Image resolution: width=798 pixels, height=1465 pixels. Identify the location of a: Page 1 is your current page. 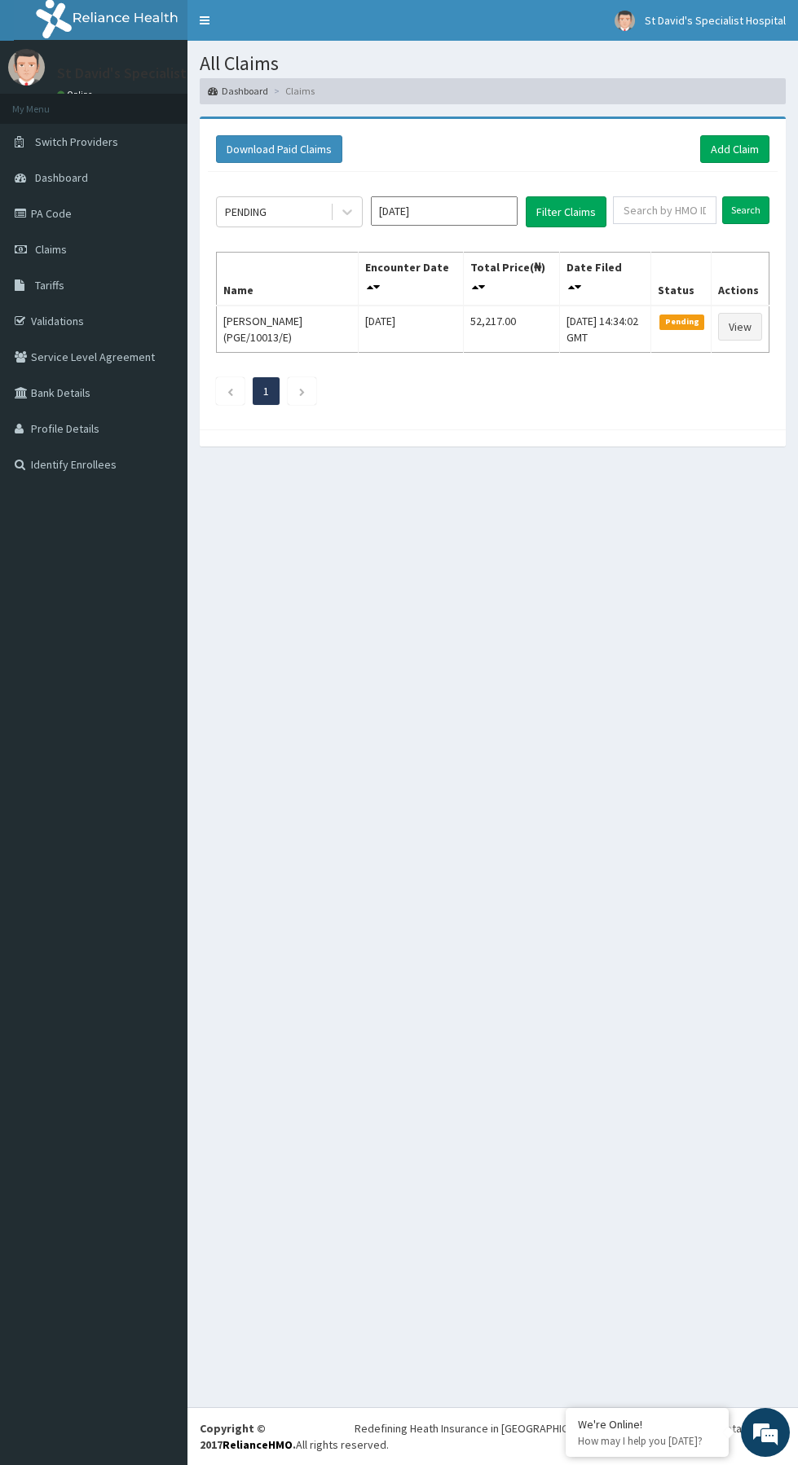
(266, 391).